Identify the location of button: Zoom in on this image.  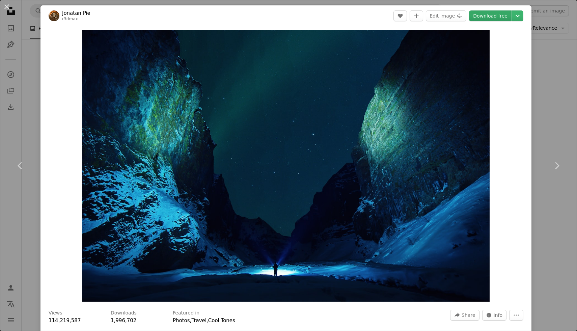
(286, 166).